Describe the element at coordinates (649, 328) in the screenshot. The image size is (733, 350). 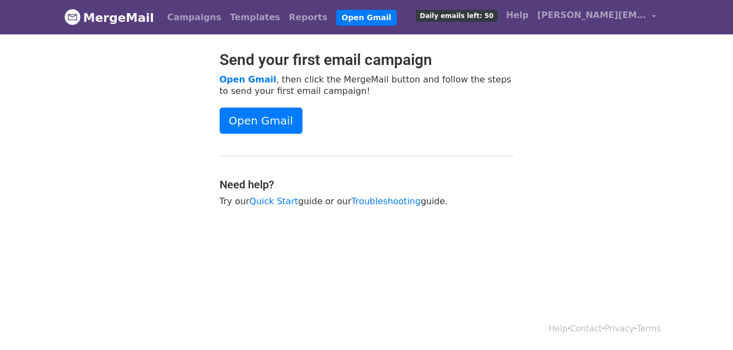
I see `a: Terms` at that location.